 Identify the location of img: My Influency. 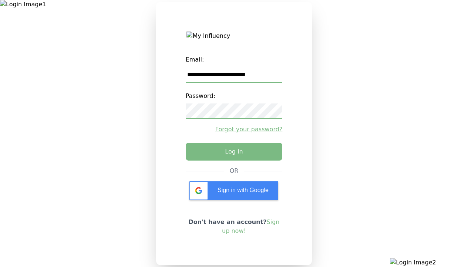
(234, 36).